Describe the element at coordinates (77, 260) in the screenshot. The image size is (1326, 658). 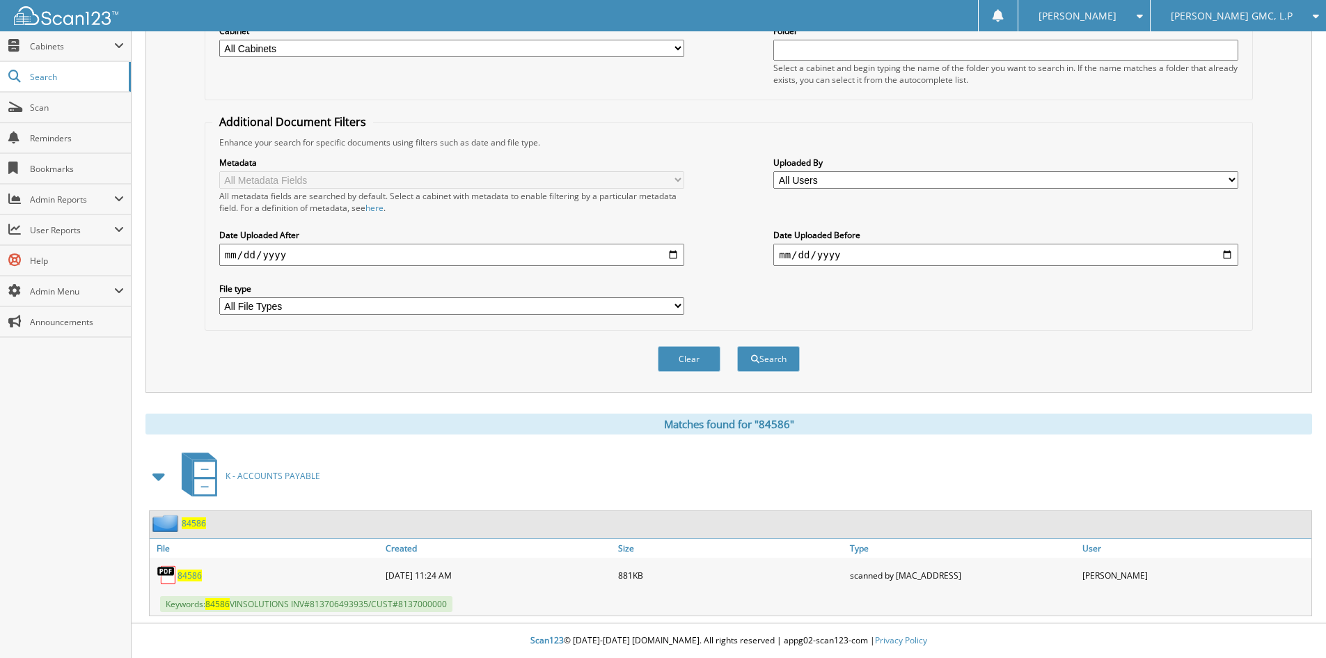
I see `span: Help` at that location.